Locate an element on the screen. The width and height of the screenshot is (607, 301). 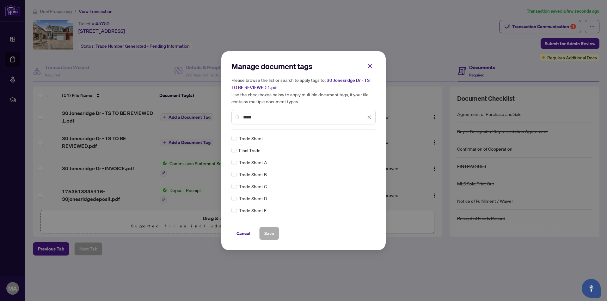
h2: Manage document tags is located at coordinates (303, 66).